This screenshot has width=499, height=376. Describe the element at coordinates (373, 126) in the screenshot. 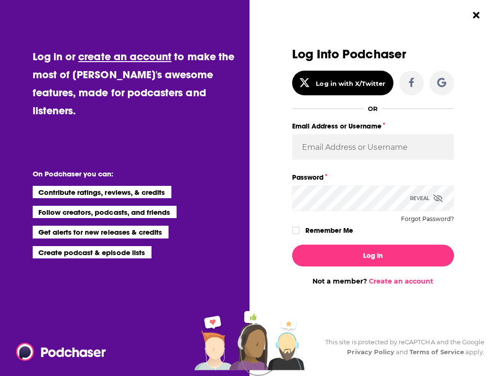

I see `label: Email Address or Username` at that location.